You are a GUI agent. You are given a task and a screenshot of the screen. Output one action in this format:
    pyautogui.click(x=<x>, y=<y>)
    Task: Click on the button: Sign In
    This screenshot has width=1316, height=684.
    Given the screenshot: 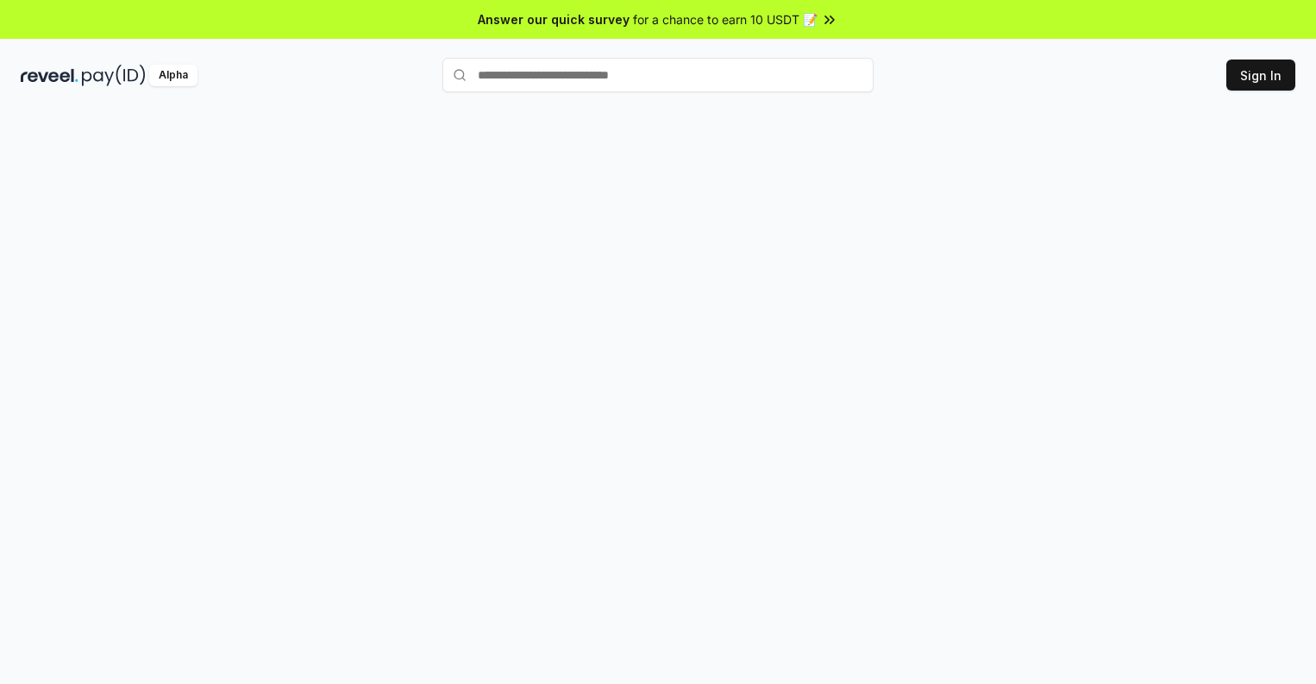 What is the action you would take?
    pyautogui.click(x=1260, y=75)
    